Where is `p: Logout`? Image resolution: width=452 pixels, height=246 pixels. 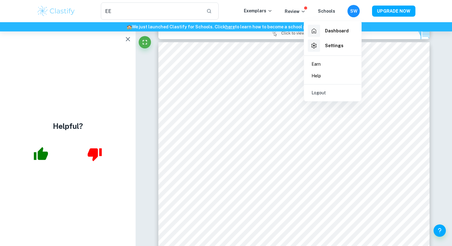 p: Logout is located at coordinates (319, 93).